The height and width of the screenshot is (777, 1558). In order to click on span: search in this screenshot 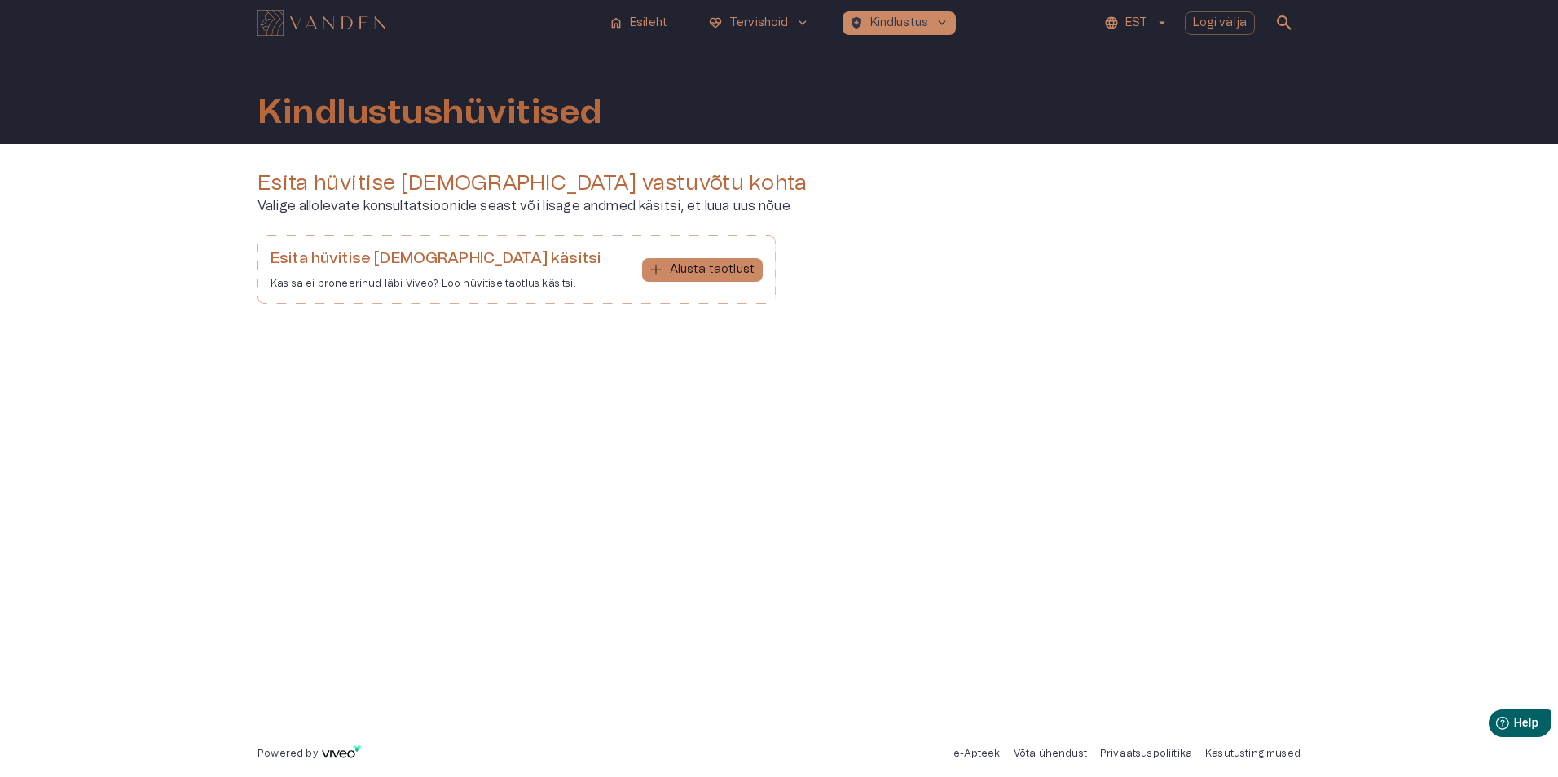, I will do `click(1284, 23)`.